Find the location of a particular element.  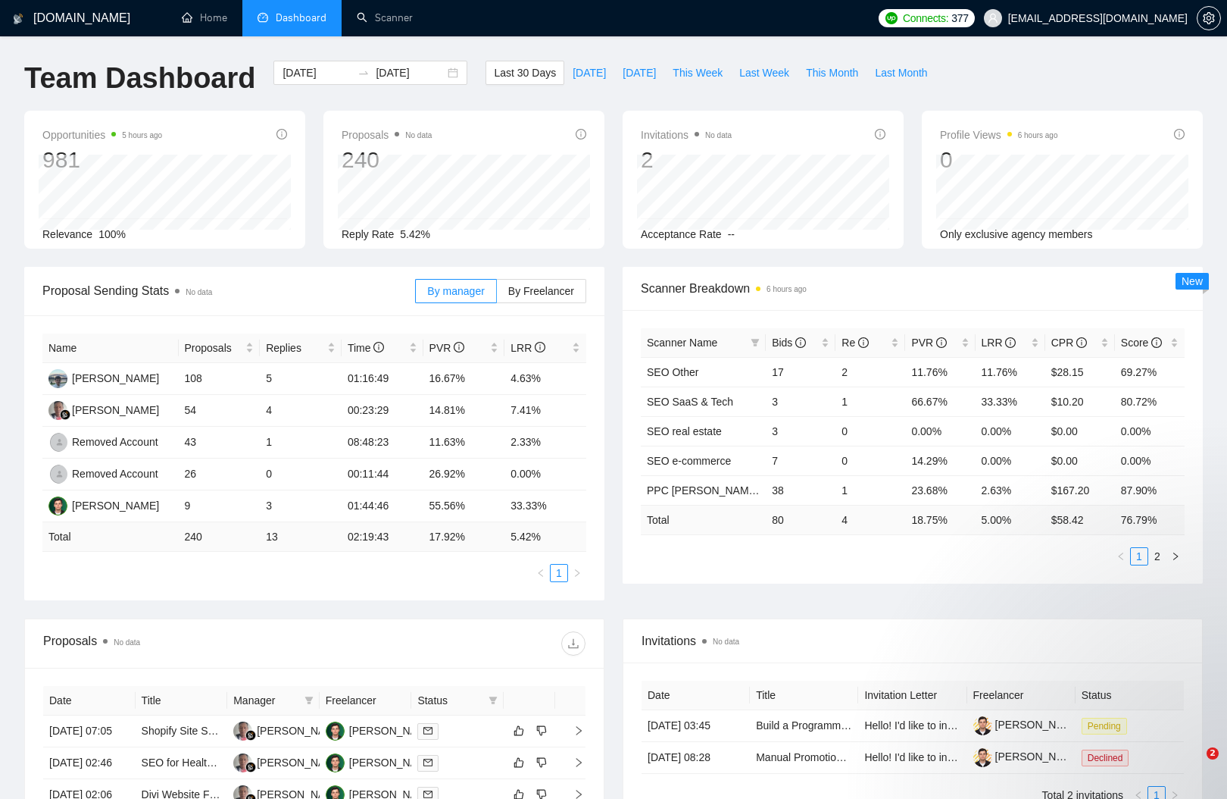

td: 80 is located at coordinates (801, 519).